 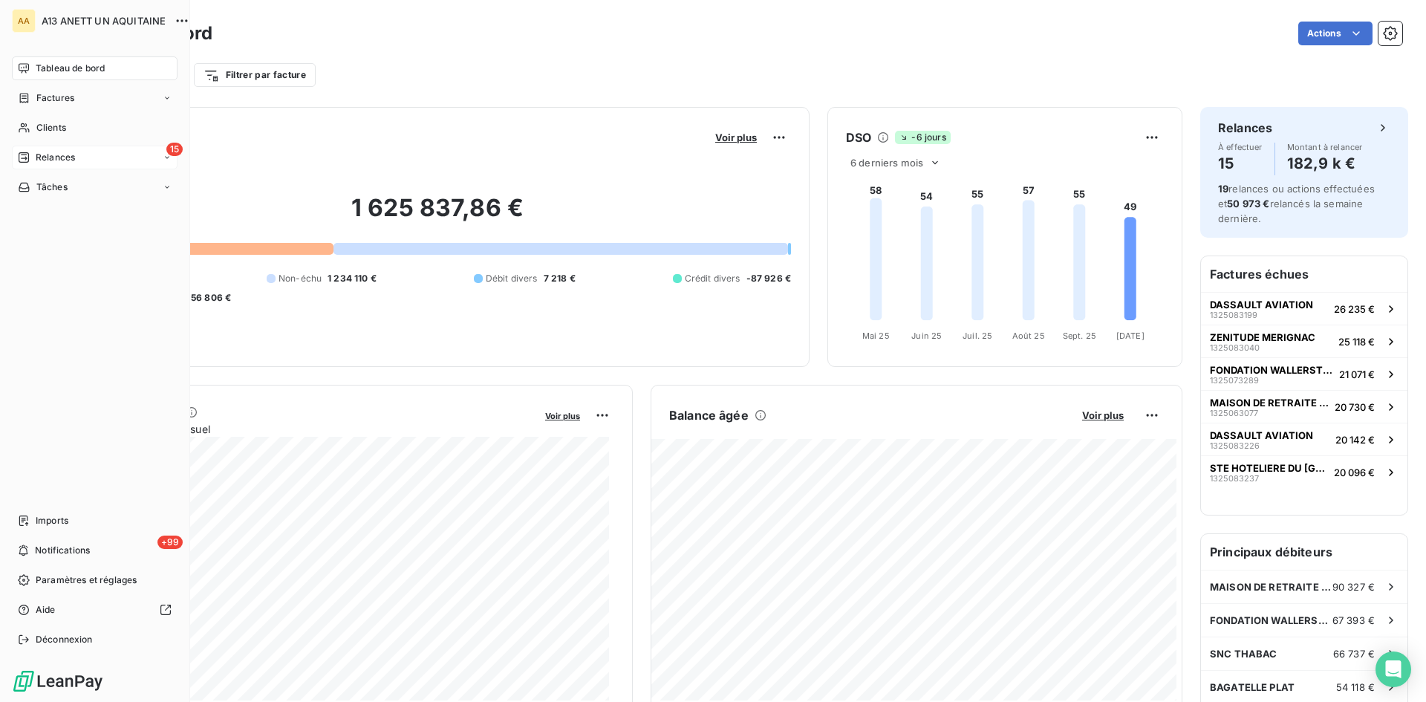 What do you see at coordinates (55, 157) in the screenshot?
I see `span: Relances` at bounding box center [55, 157].